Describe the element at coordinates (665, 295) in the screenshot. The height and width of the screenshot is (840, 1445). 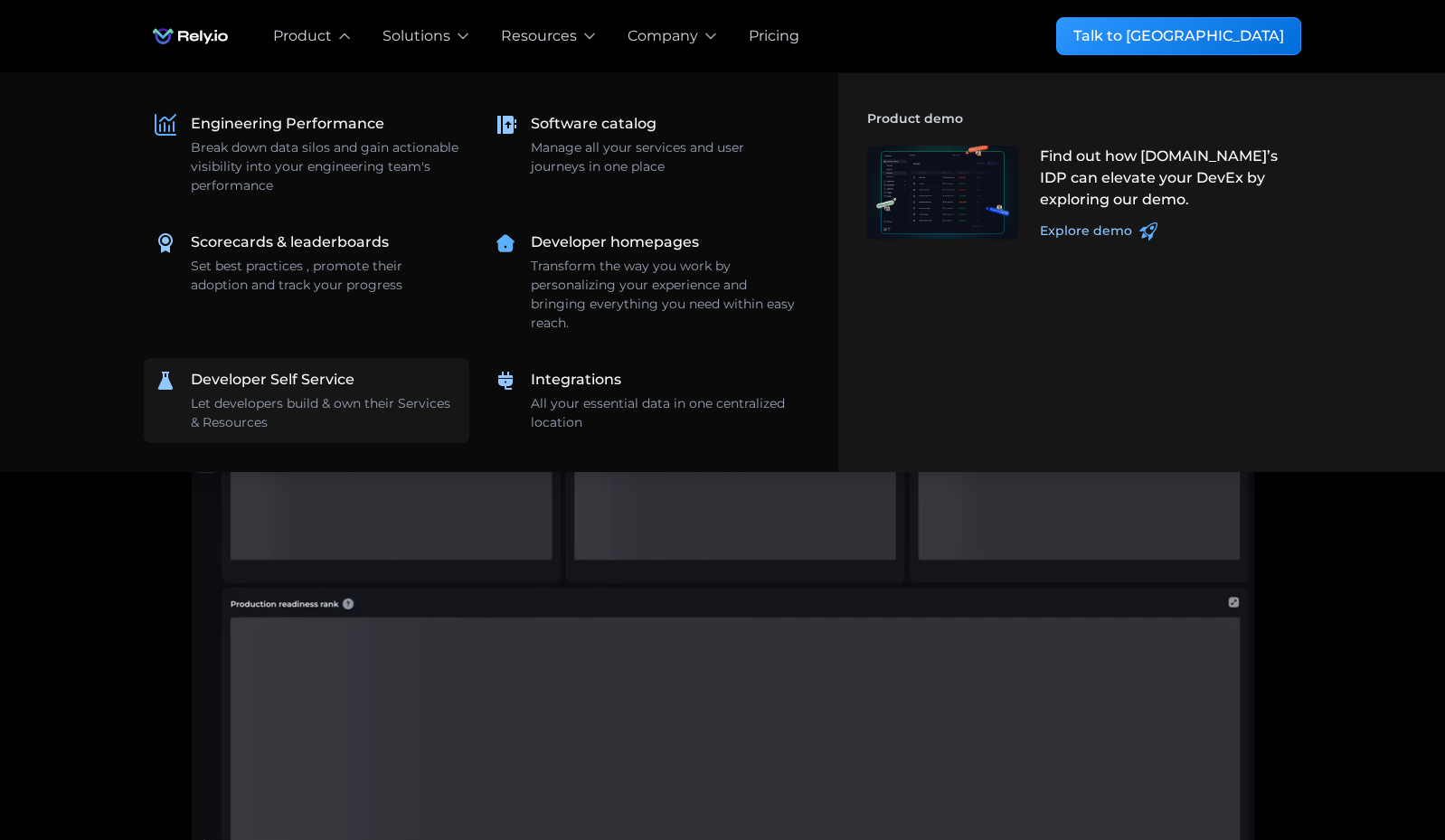
I see `div: Transform the way you work by personalizing your experience and bringing everything you need with...` at that location.